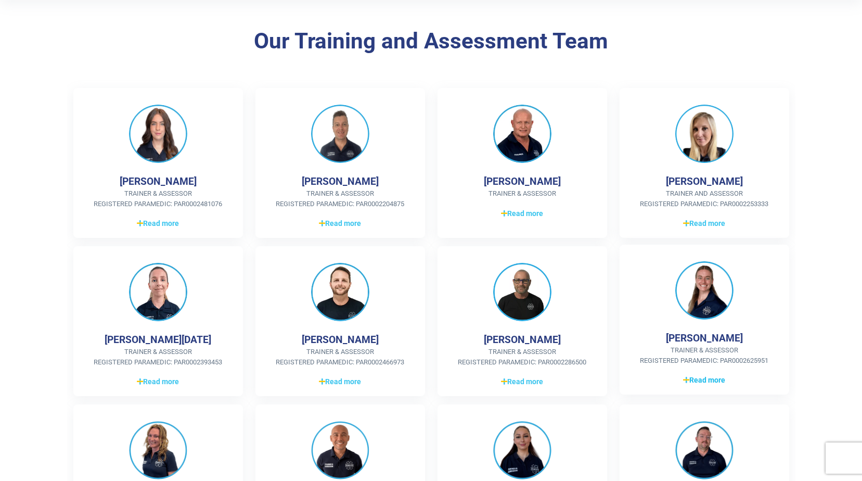 The height and width of the screenshot is (481, 862). Describe the element at coordinates (340, 292) in the screenshot. I see `img: Nathan Seidel` at that location.